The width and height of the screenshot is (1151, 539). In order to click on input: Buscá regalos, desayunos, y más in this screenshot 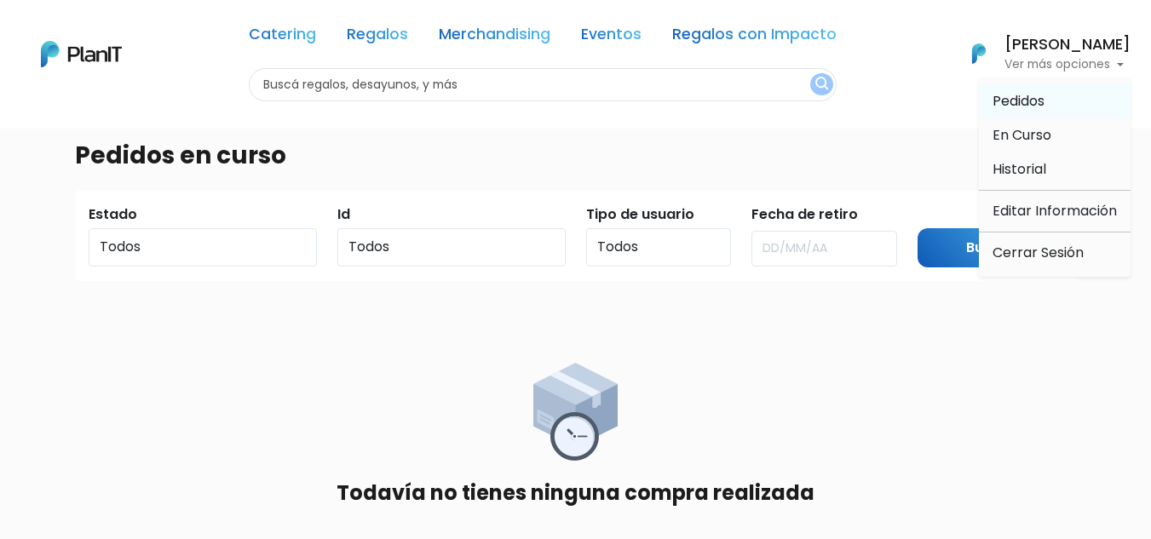, I will do `click(542, 84)`.